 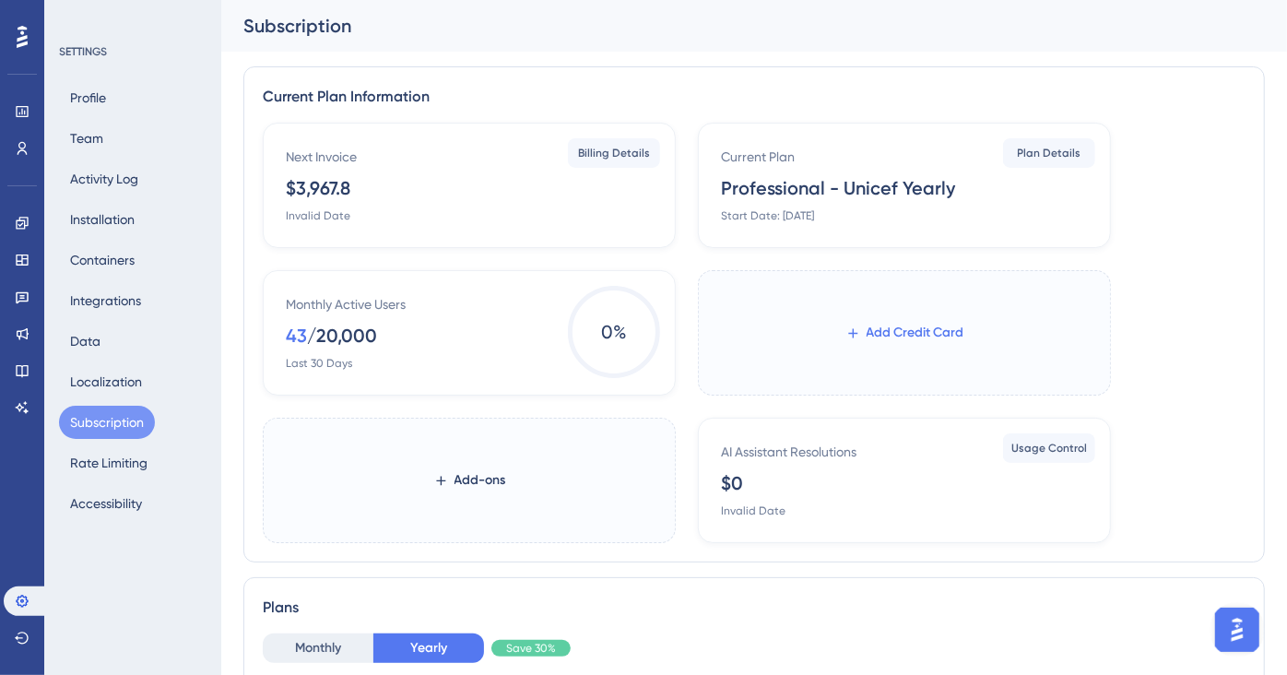 I want to click on div: $3,967.8, so click(x=318, y=188).